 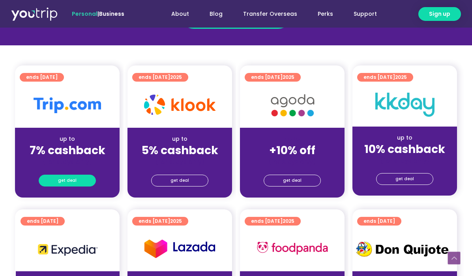 I want to click on strong: +10% off, so click(x=292, y=150).